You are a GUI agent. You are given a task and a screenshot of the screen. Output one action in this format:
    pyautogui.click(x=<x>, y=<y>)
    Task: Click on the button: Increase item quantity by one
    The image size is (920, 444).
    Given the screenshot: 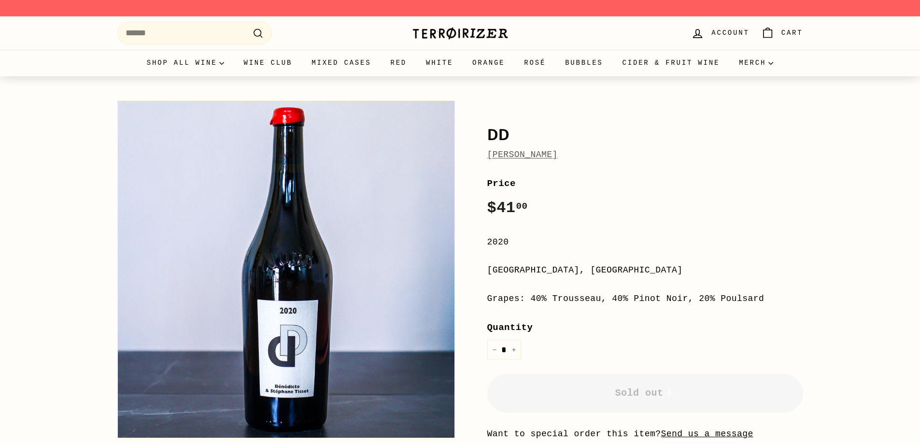 What is the action you would take?
    pyautogui.click(x=514, y=350)
    